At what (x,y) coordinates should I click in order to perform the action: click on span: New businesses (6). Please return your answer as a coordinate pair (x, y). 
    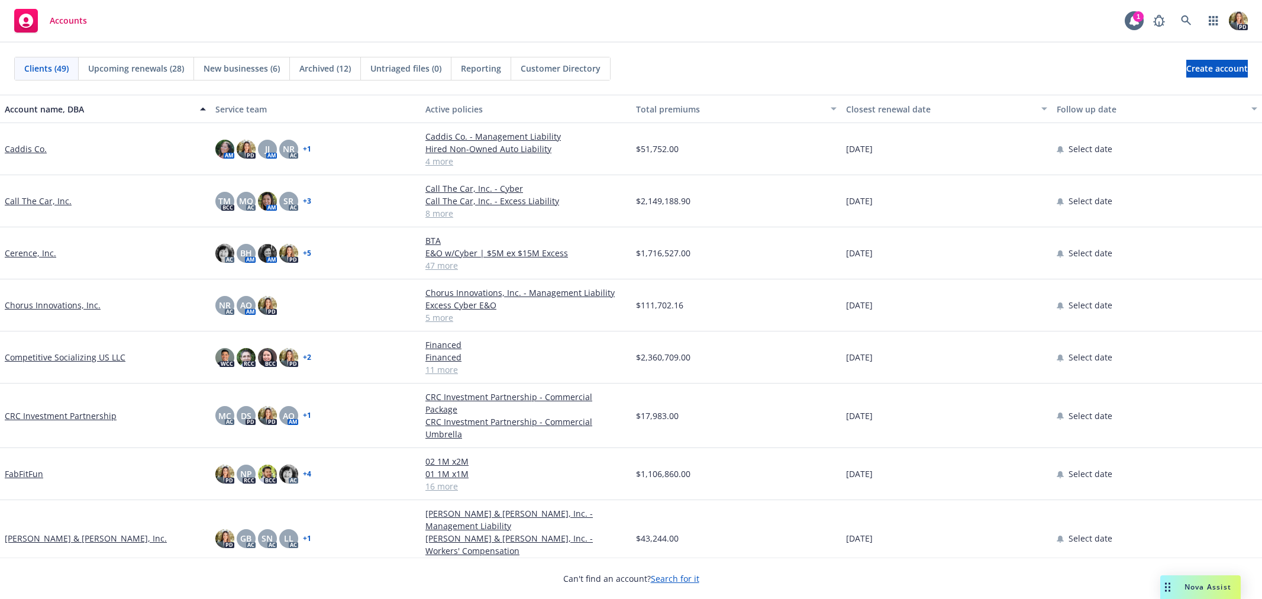
    Looking at the image, I should click on (241, 68).